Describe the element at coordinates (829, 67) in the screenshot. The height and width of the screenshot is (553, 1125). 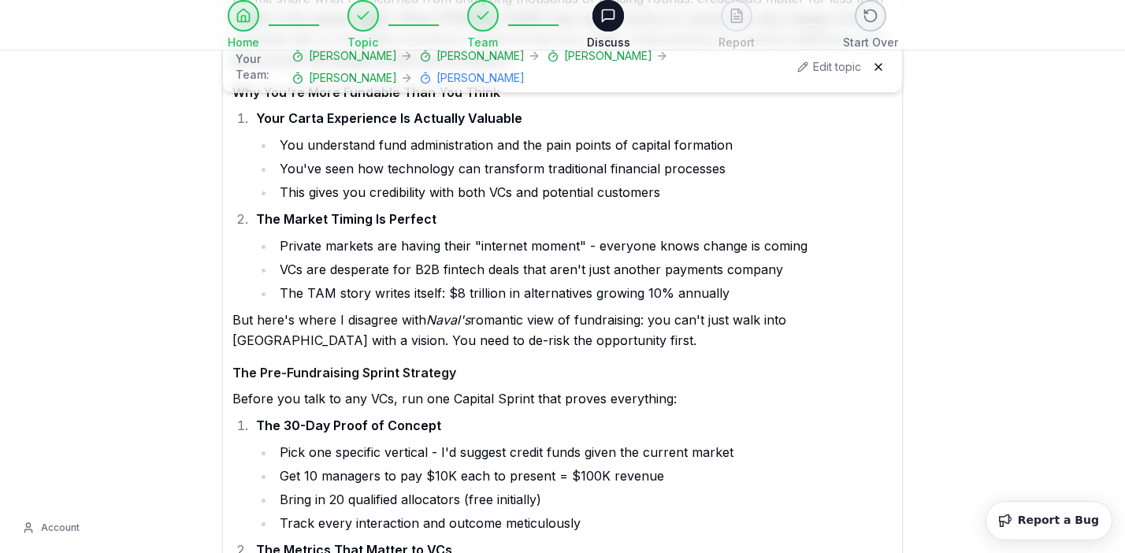
I see `button: Edit topic` at that location.